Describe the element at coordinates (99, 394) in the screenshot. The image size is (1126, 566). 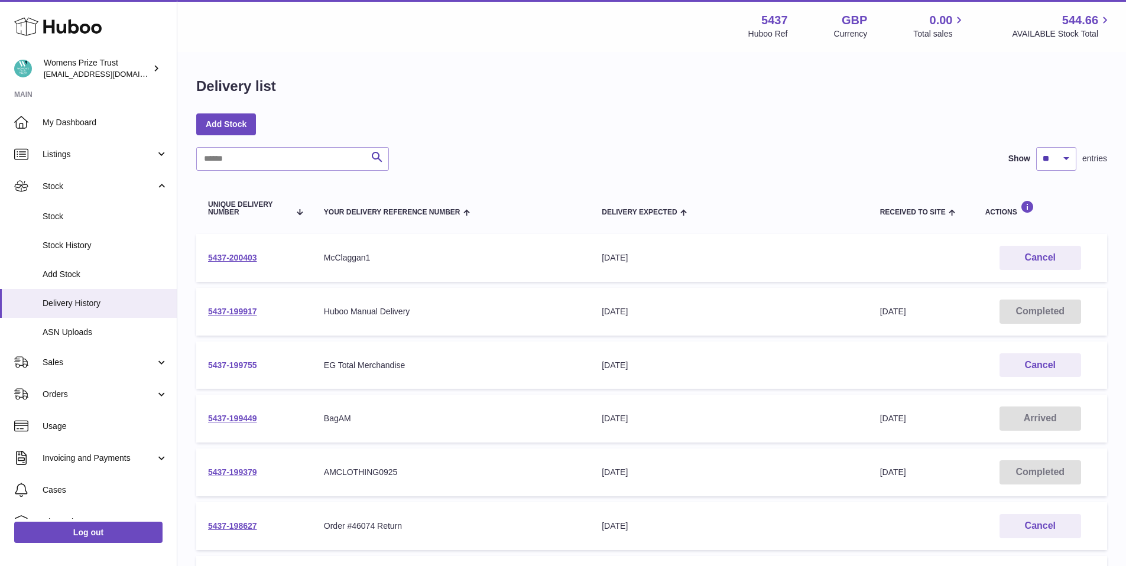
I see `span: Orders` at that location.